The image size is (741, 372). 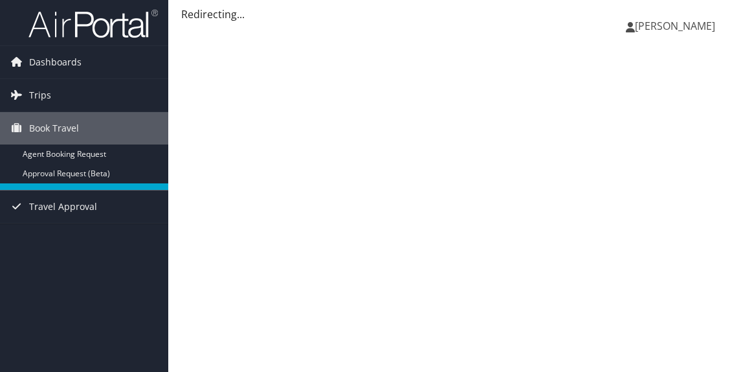 I want to click on span: Travel Approval, so click(x=63, y=207).